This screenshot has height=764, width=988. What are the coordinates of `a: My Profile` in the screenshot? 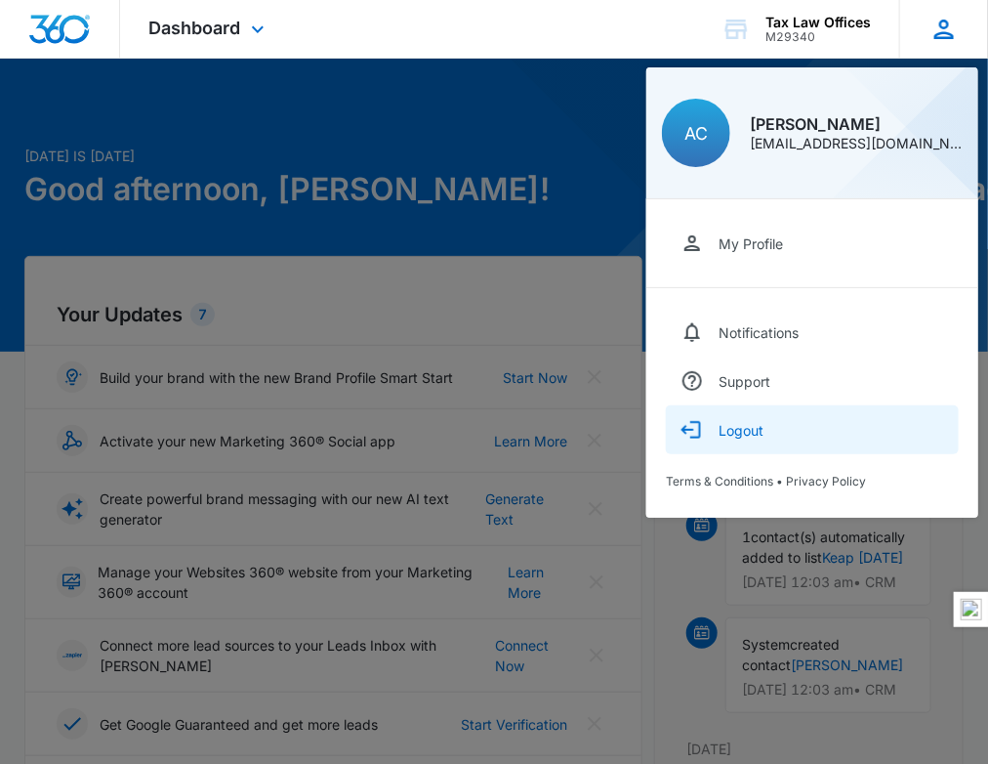 It's located at (813, 243).